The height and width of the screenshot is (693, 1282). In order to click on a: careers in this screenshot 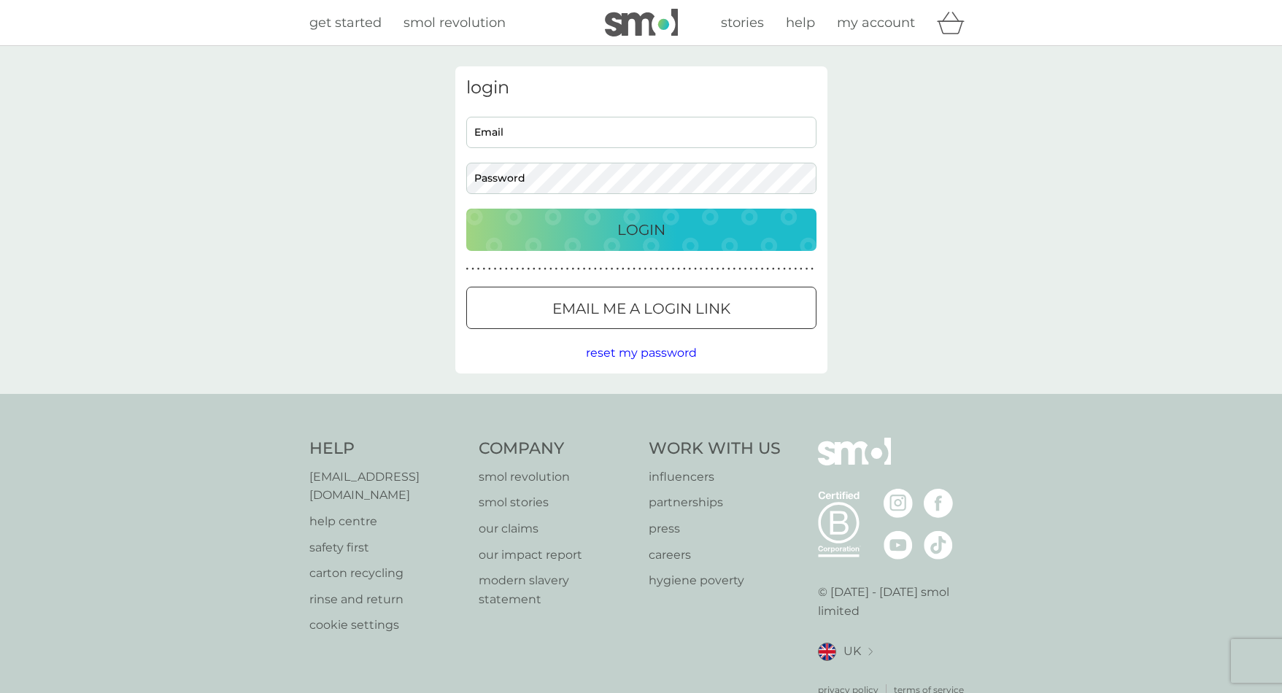, I will do `click(714, 555)`.